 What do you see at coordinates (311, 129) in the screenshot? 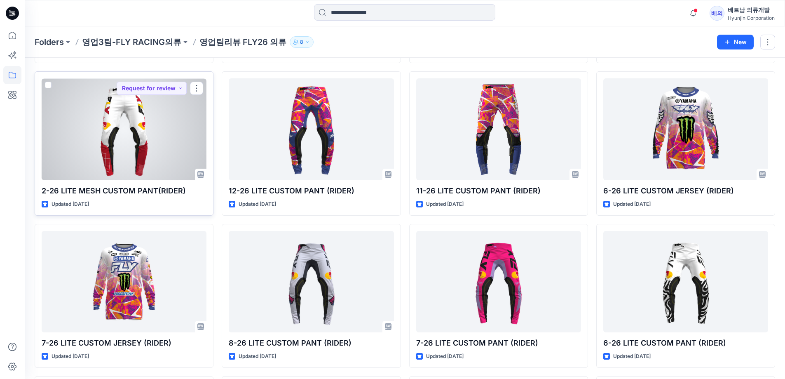
I see `a: 12-26 LITE CUSTOM PANT (RIDER)` at bounding box center [311, 129].